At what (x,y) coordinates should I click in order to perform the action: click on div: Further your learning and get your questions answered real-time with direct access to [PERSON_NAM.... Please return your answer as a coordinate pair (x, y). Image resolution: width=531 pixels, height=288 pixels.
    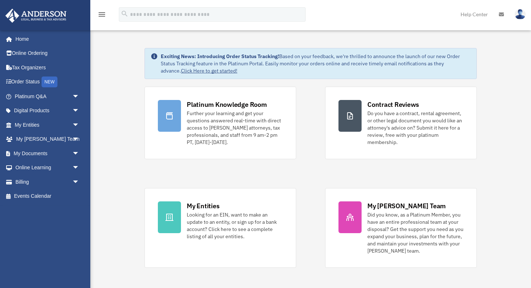
    Looking at the image, I should click on (235, 128).